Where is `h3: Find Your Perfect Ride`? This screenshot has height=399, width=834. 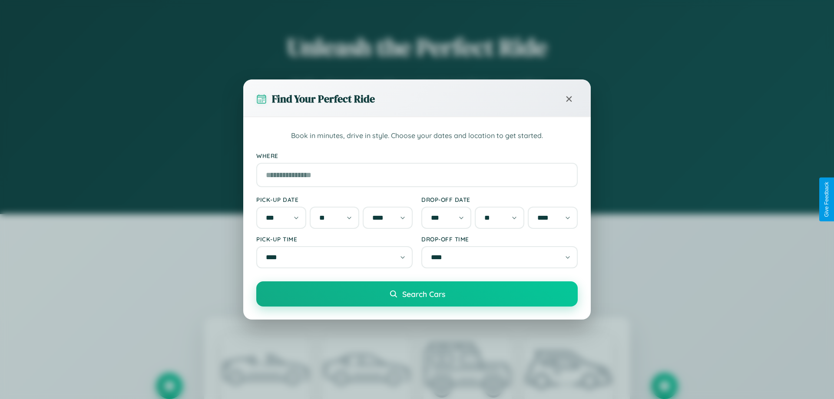 h3: Find Your Perfect Ride is located at coordinates (323, 99).